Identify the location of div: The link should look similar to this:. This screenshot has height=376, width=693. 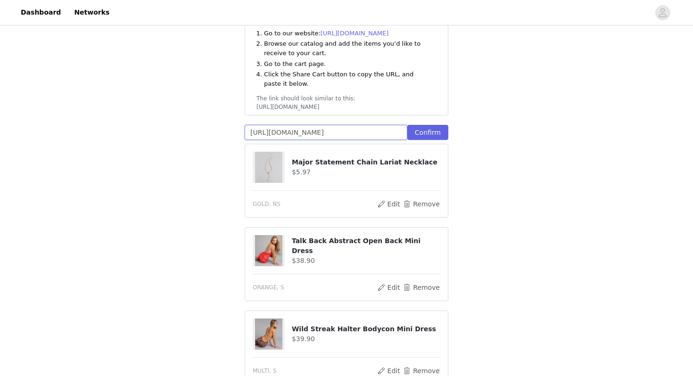
(347, 99).